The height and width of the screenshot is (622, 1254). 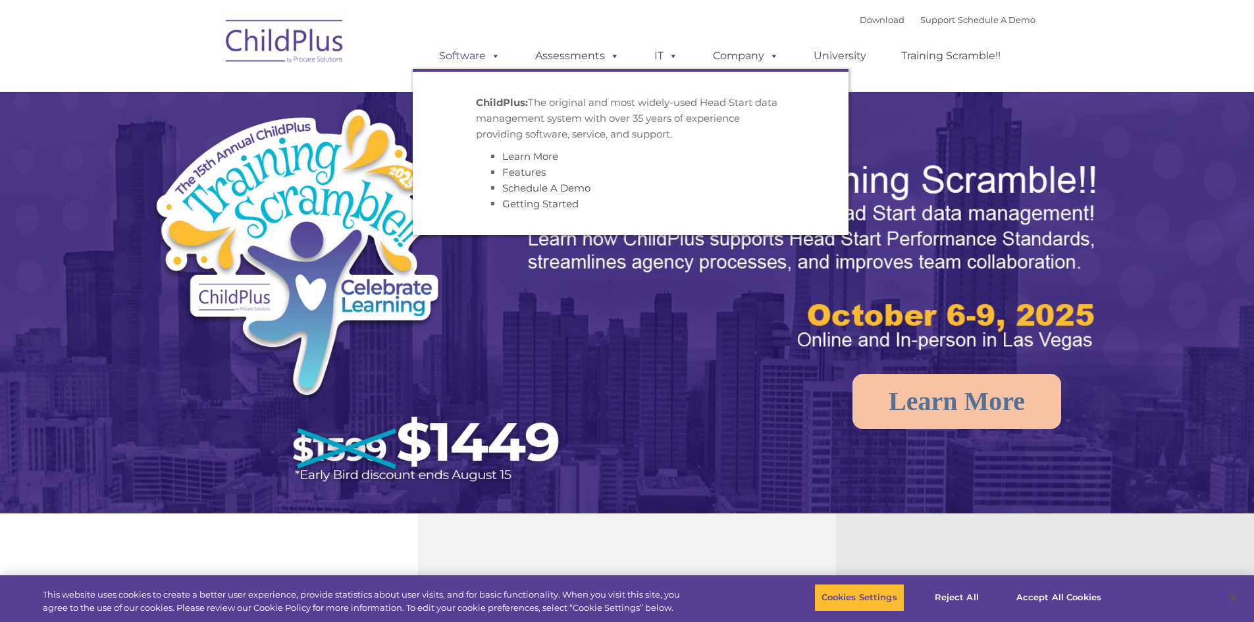 What do you see at coordinates (211, 146) in the screenshot?
I see `span: Phone number` at bounding box center [211, 146].